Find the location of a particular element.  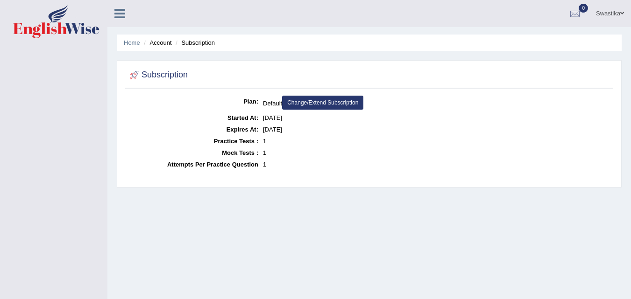

dt: Plan: is located at coordinates (193, 101).